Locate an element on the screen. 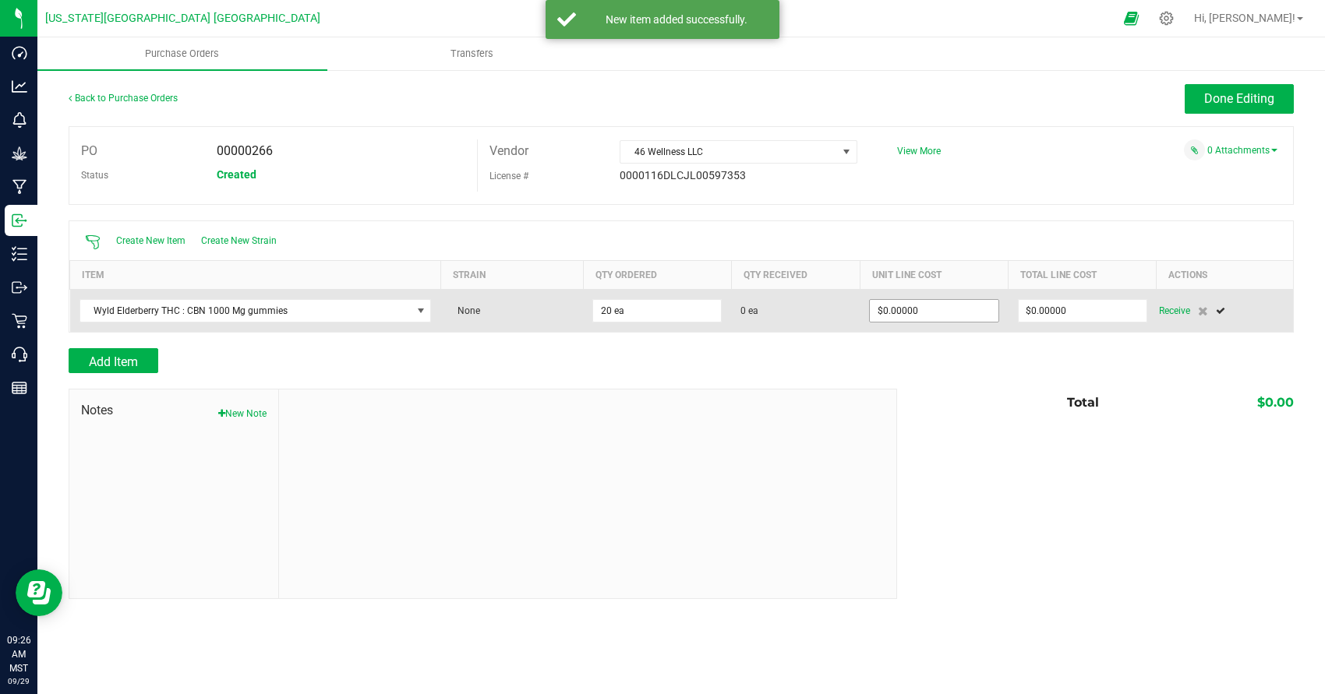 The width and height of the screenshot is (1325, 694). th: Qty Ordered is located at coordinates (657, 274).